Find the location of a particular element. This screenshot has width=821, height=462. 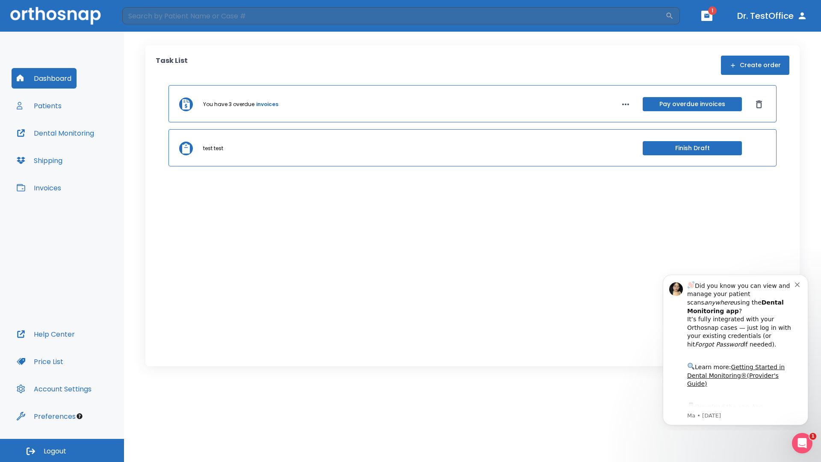

button: Account Settings is located at coordinates (54, 389).